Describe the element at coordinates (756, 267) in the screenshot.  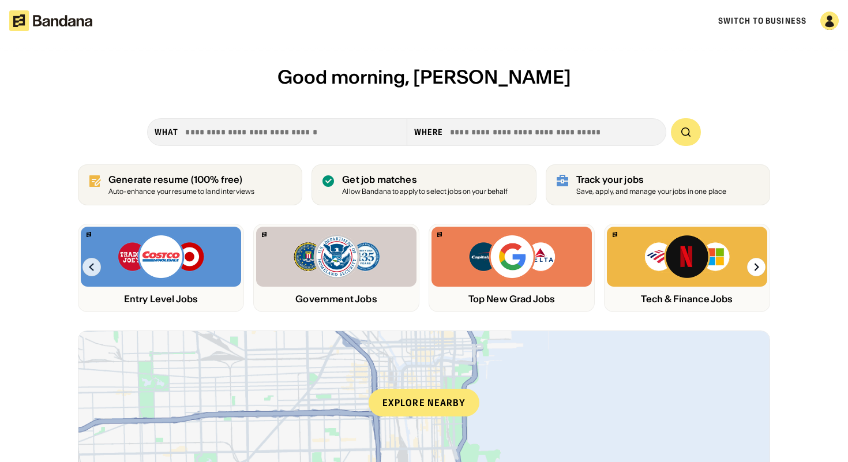
I see `img: Right Arrow` at that location.